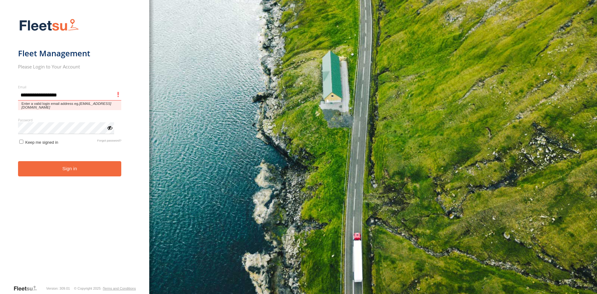 This screenshot has width=597, height=294. What do you see at coordinates (105, 288) in the screenshot?
I see `div: © Copyright 2025 -` at bounding box center [105, 288].